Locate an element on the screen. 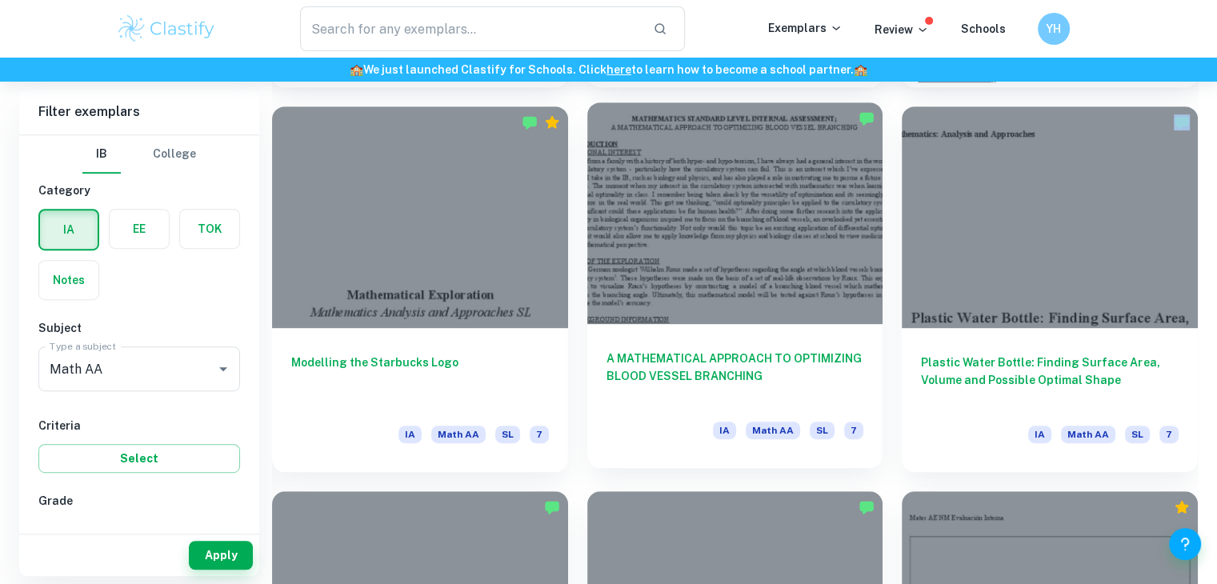 Image resolution: width=1217 pixels, height=584 pixels. h6: A MATHEMATICAL APPROACH TO OPTIMIZING BLOOD VESSEL BRANCHING is located at coordinates (735, 376).